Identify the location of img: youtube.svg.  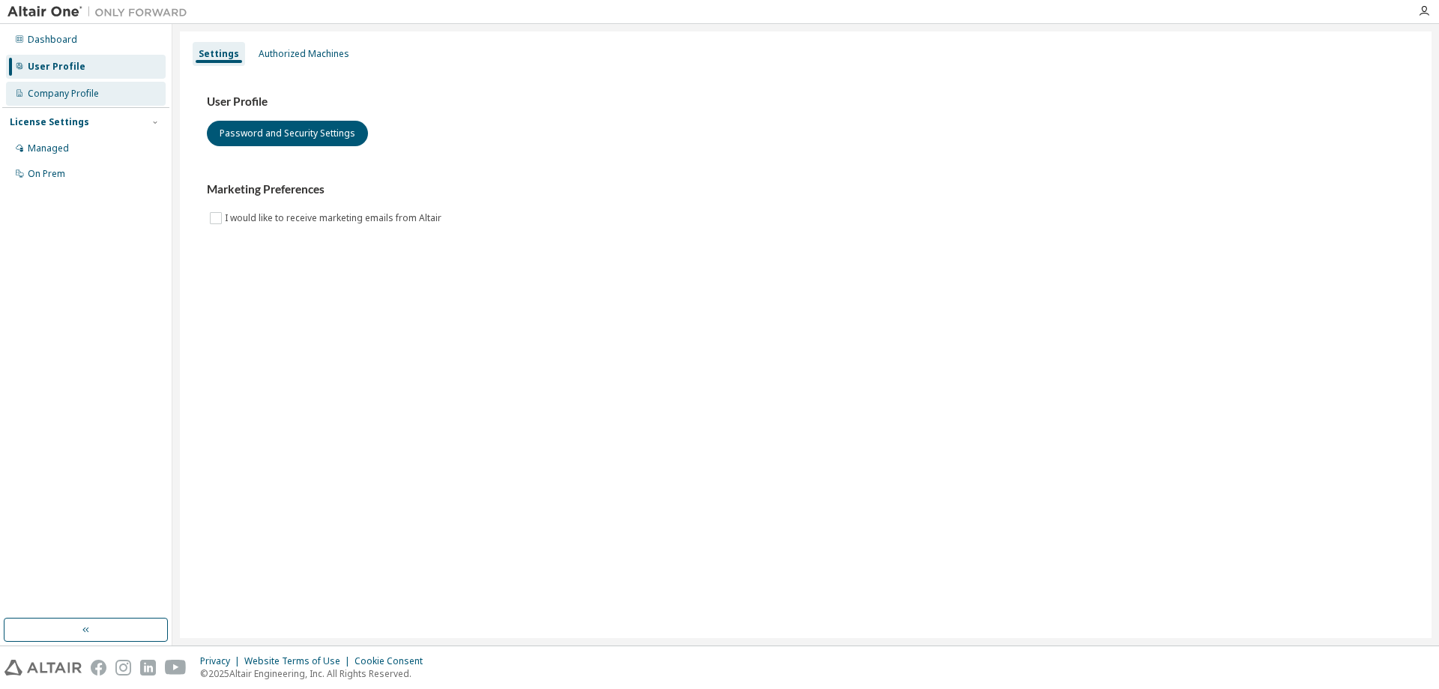
(175, 667).